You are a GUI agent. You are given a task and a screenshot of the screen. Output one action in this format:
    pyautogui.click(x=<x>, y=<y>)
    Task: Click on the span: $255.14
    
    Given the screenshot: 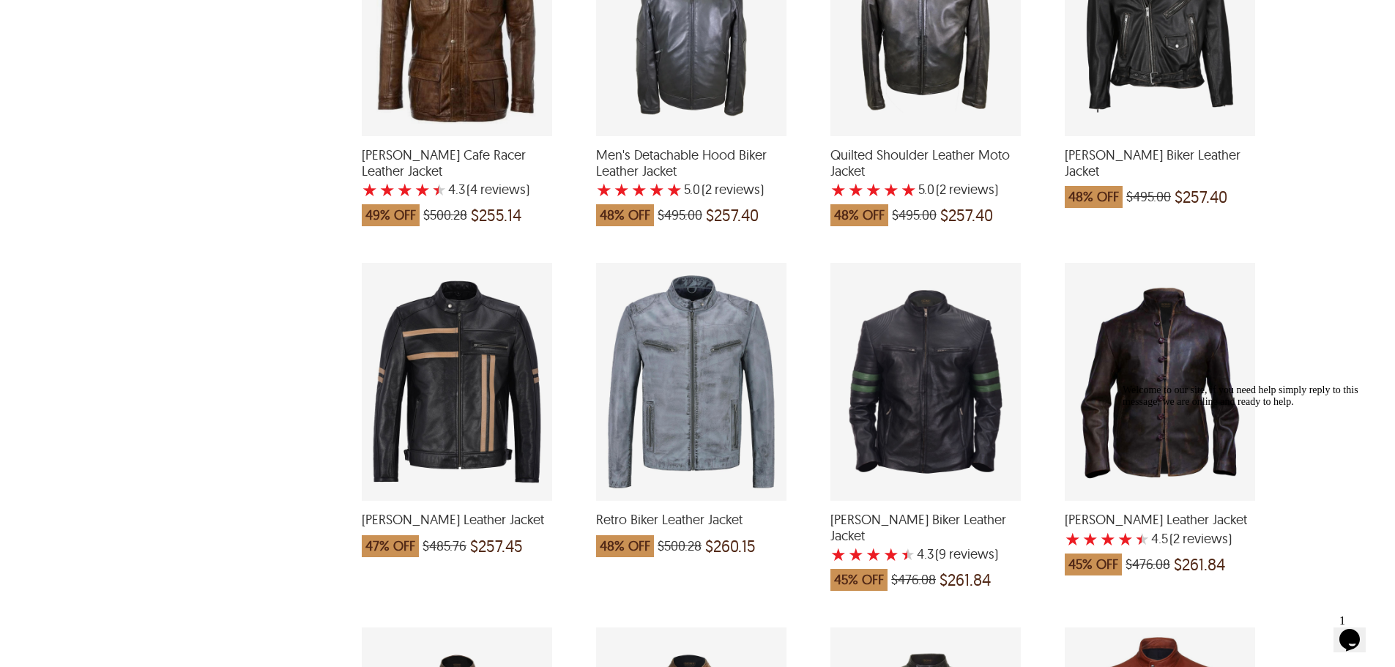 What is the action you would take?
    pyautogui.click(x=496, y=215)
    